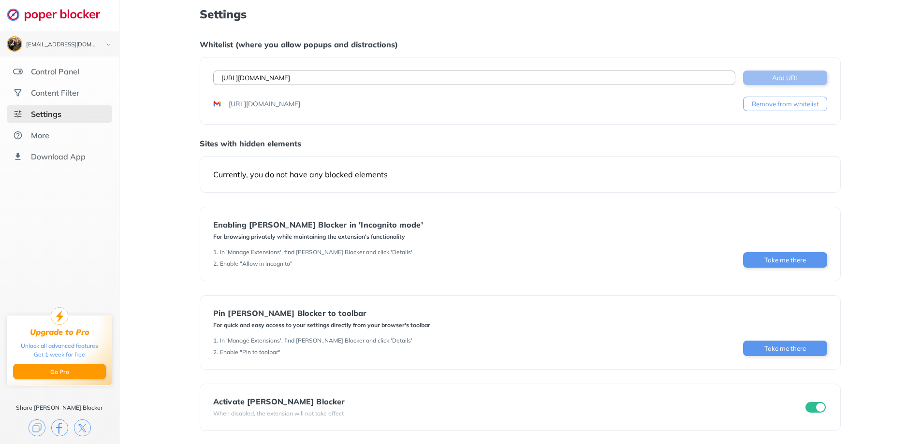  What do you see at coordinates (279, 414) in the screenshot?
I see `div: When disabled, the extension will not take effect` at bounding box center [279, 414].